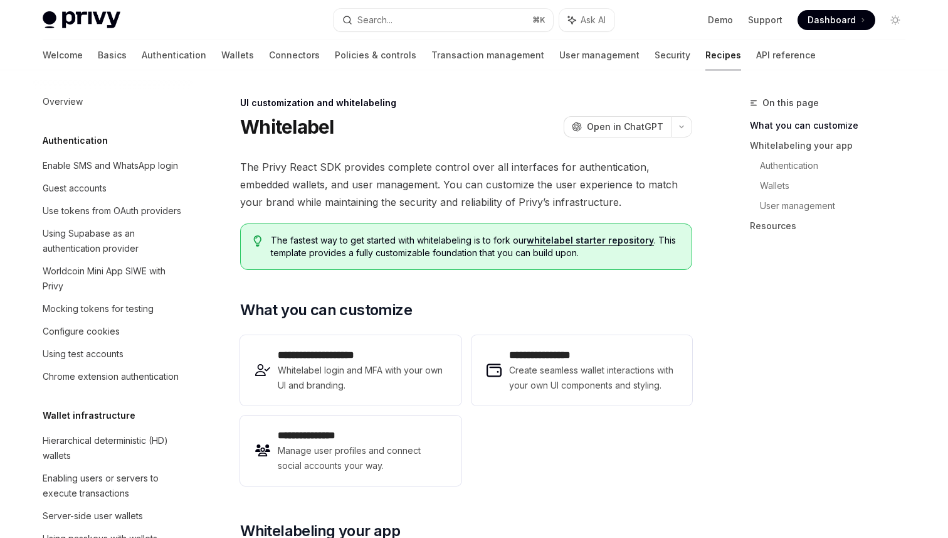  I want to click on a: Hierarchical deterministic (HD) wallets, so click(113, 448).